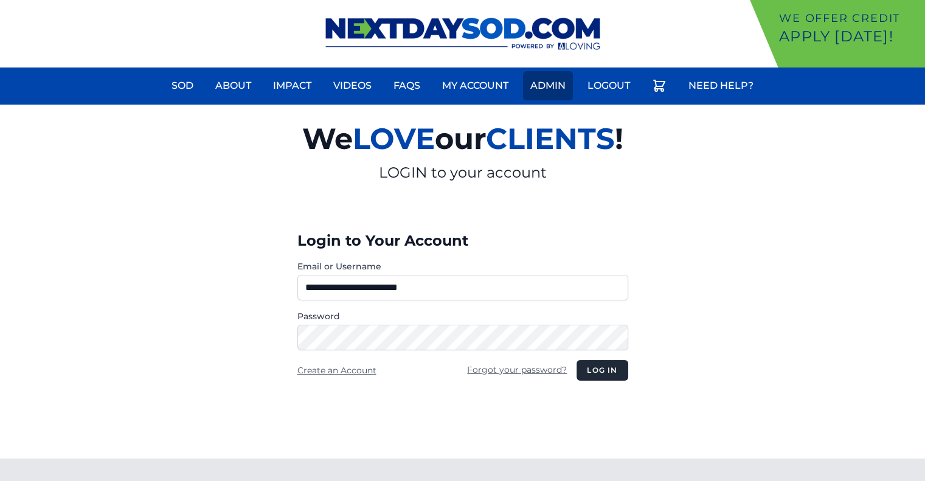 This screenshot has height=481, width=925. I want to click on a: Forgot your password?, so click(517, 370).